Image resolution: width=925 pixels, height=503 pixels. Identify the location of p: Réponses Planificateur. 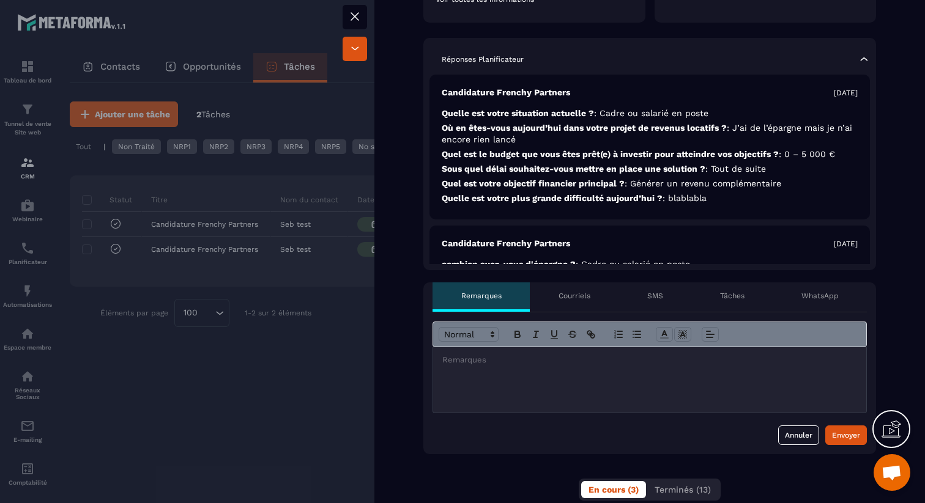
(482, 59).